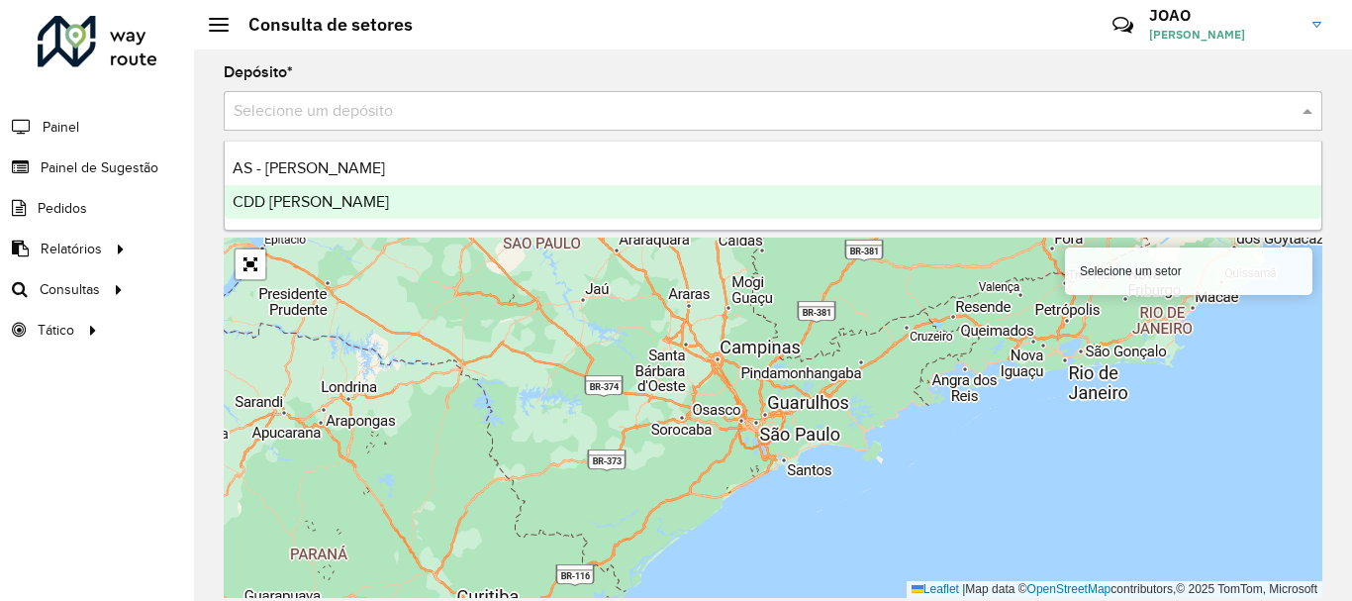 This screenshot has height=601, width=1352. What do you see at coordinates (1122, 25) in the screenshot?
I see `a: Contato Rápido` at bounding box center [1122, 25].